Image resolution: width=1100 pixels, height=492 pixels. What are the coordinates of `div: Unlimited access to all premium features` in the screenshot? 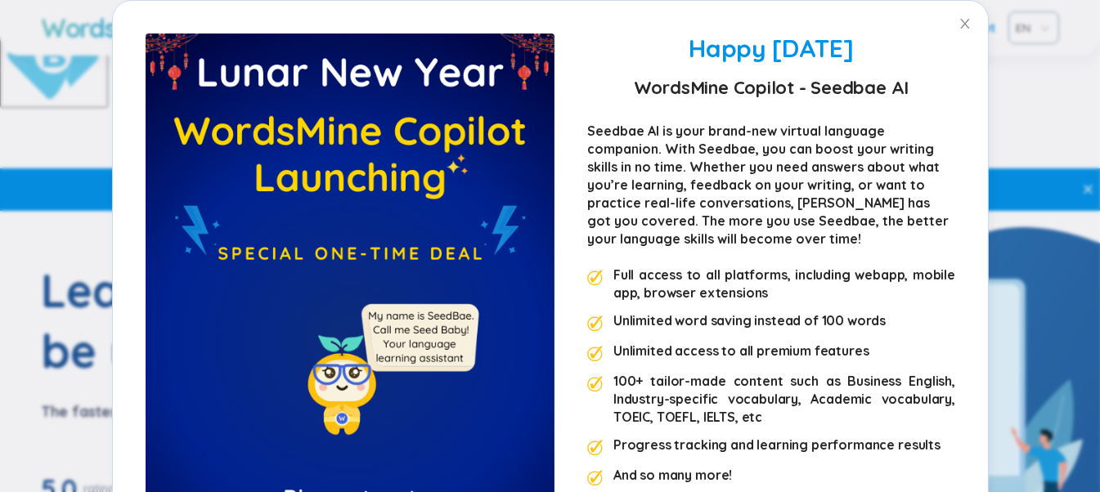 It's located at (741, 352).